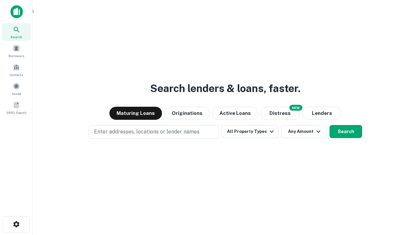 This screenshot has height=235, width=418. Describe the element at coordinates (16, 75) in the screenshot. I see `span: Contacts` at that location.